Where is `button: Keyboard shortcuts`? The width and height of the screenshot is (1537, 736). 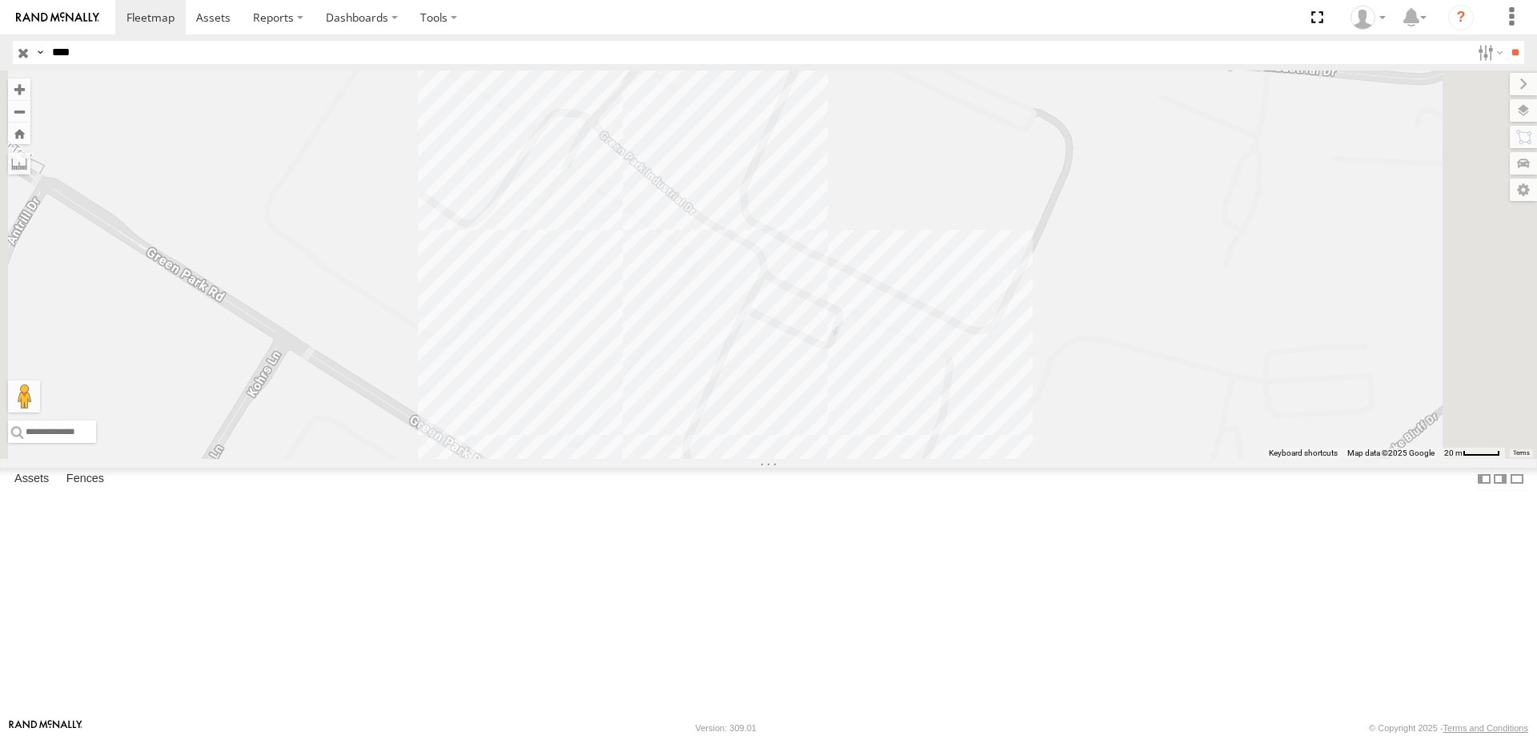
button: Keyboard shortcuts is located at coordinates (1303, 453).